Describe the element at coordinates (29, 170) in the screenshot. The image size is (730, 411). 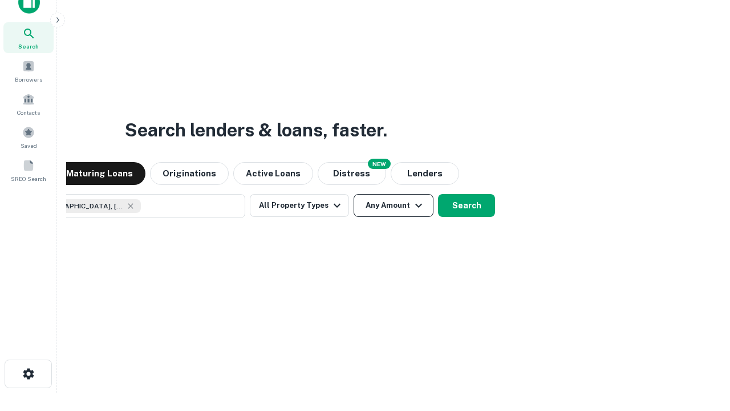
I see `div: SREO Search` at that location.